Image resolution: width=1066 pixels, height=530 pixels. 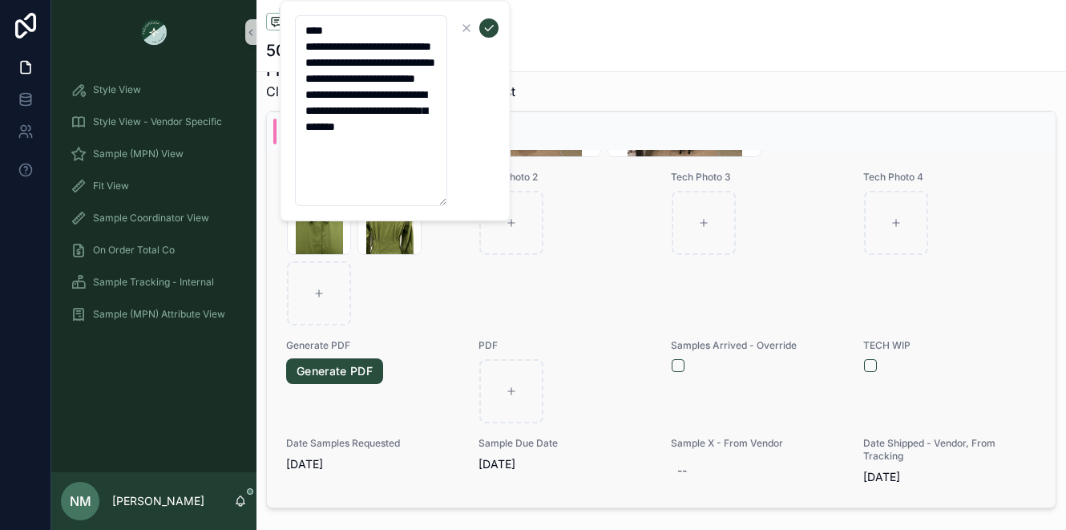 What do you see at coordinates (154, 90) in the screenshot?
I see `a: Style View` at bounding box center [154, 90].